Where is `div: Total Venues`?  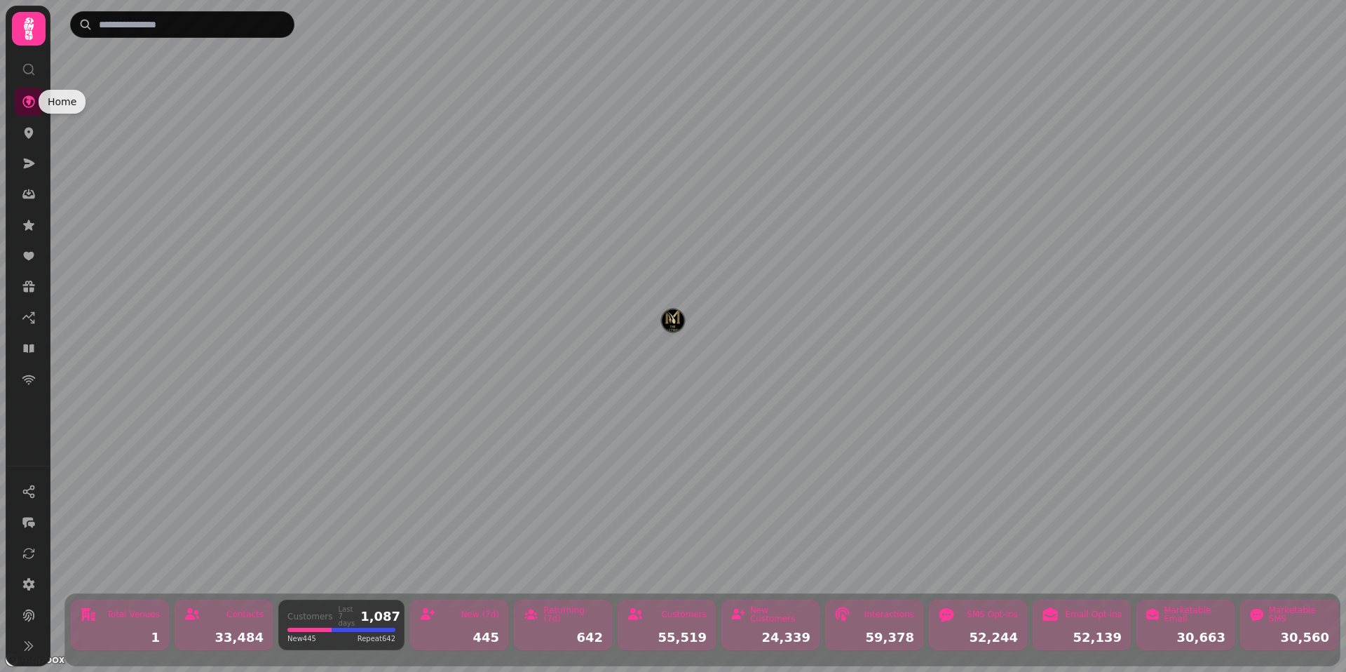 div: Total Venues is located at coordinates (133, 614).